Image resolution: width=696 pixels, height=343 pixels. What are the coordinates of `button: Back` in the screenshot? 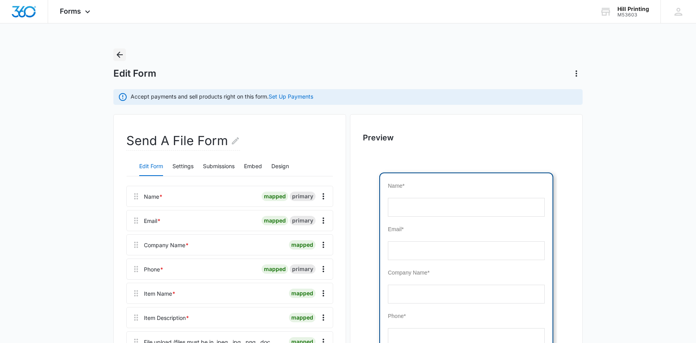 It's located at (120, 55).